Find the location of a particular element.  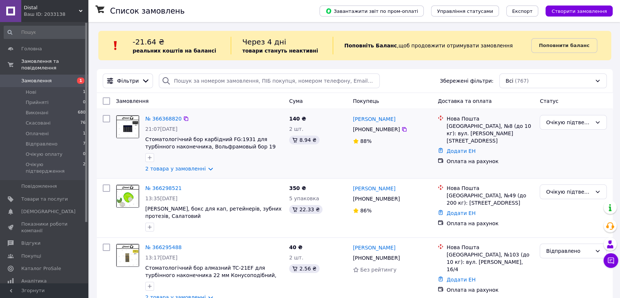

span: Створити замовлення is located at coordinates (579, 11).